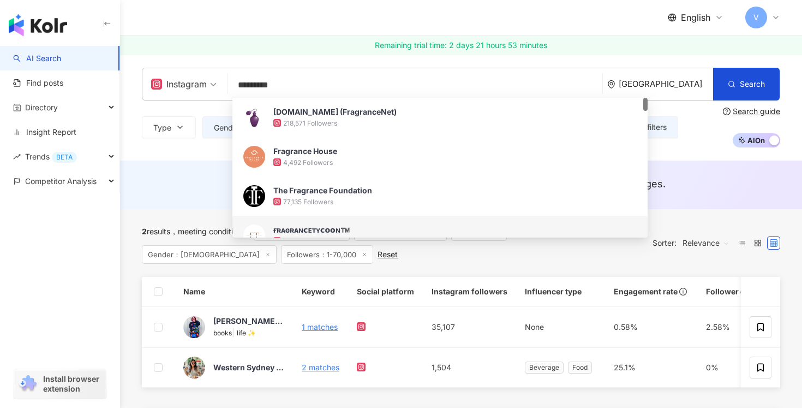 This screenshot has height=408, width=802. Describe the element at coordinates (64, 157) in the screenshot. I see `div: BETA` at that location.